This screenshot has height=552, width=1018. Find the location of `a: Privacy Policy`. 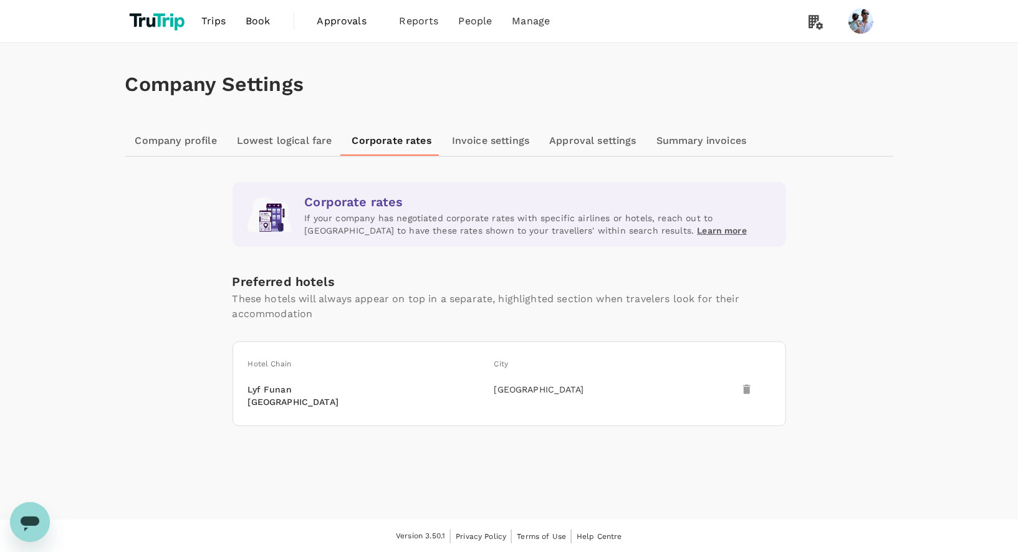

a: Privacy Policy is located at coordinates (480, 537).